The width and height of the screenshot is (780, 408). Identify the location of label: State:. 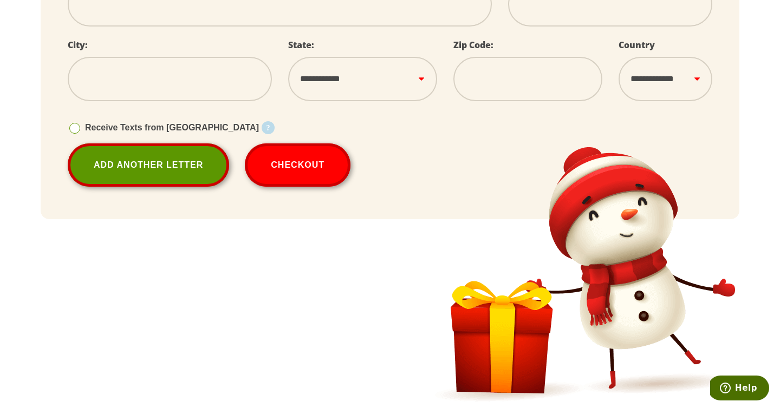
(301, 45).